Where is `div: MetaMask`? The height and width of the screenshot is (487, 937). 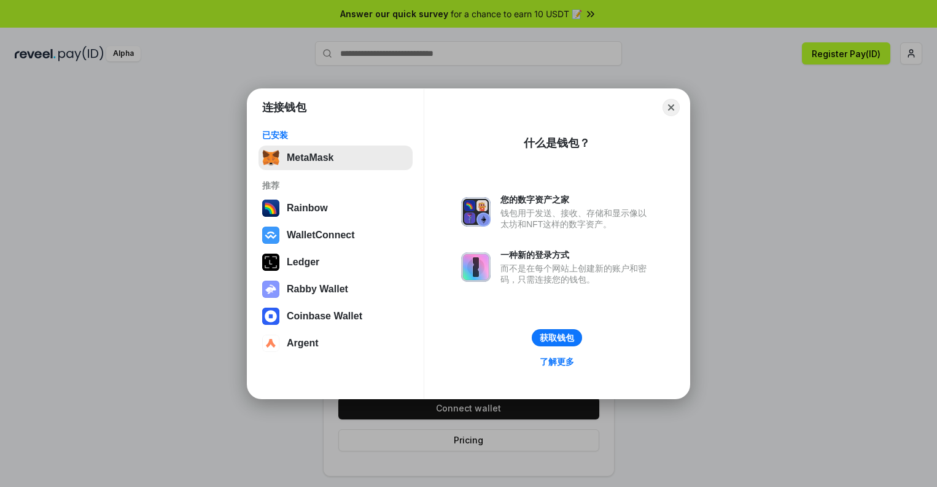
div: MetaMask is located at coordinates (310, 158).